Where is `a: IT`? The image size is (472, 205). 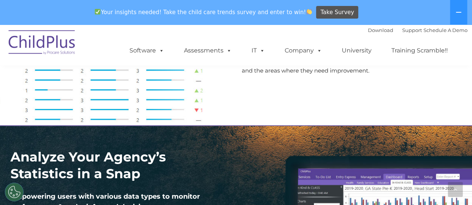
a: IT is located at coordinates (258, 51).